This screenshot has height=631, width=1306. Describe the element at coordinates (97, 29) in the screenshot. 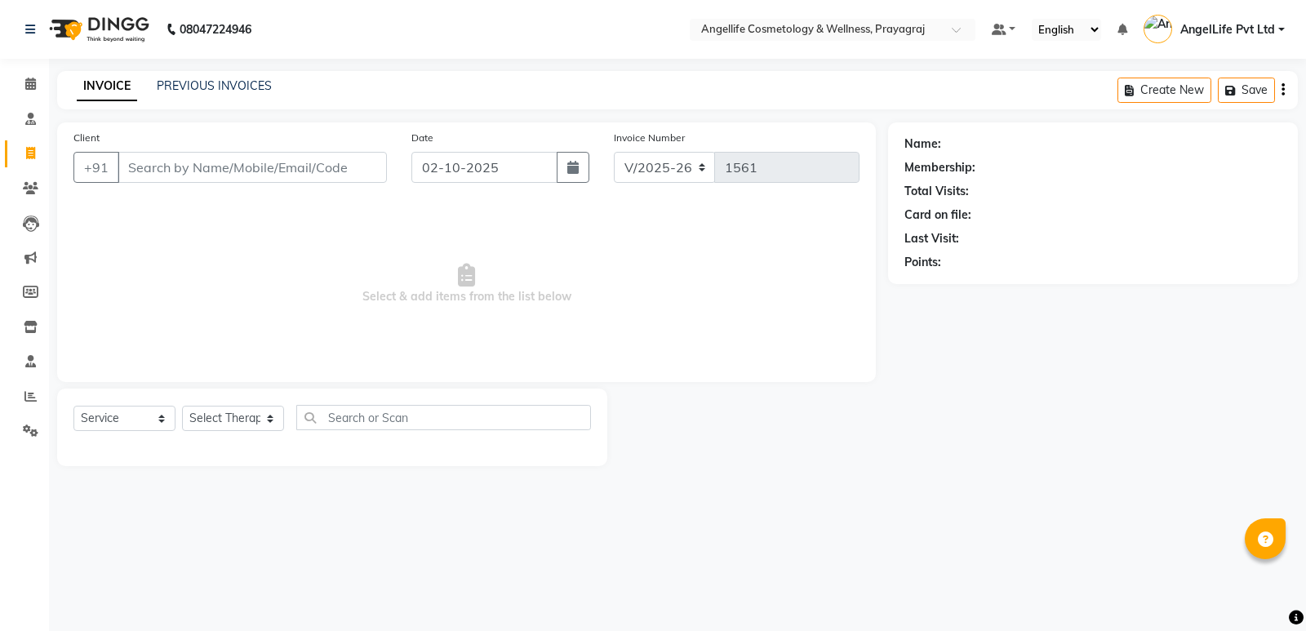

I see `img: logo` at that location.